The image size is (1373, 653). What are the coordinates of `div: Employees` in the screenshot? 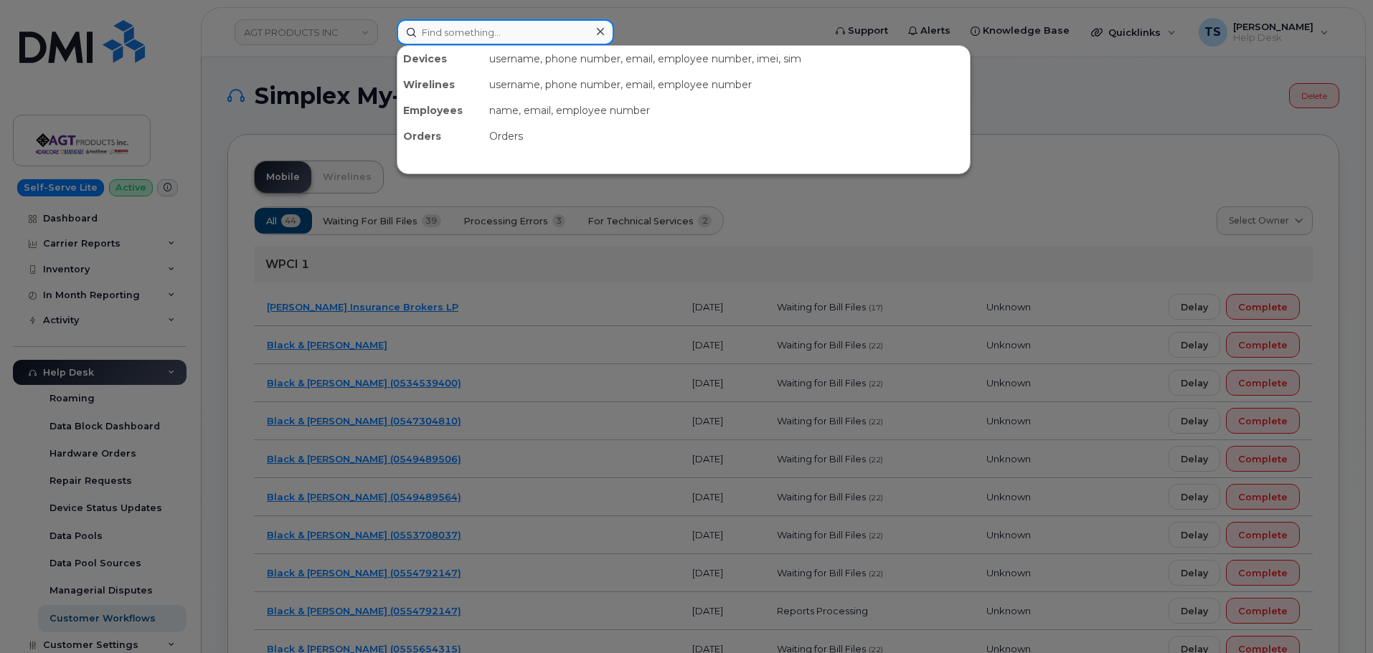 It's located at (440, 110).